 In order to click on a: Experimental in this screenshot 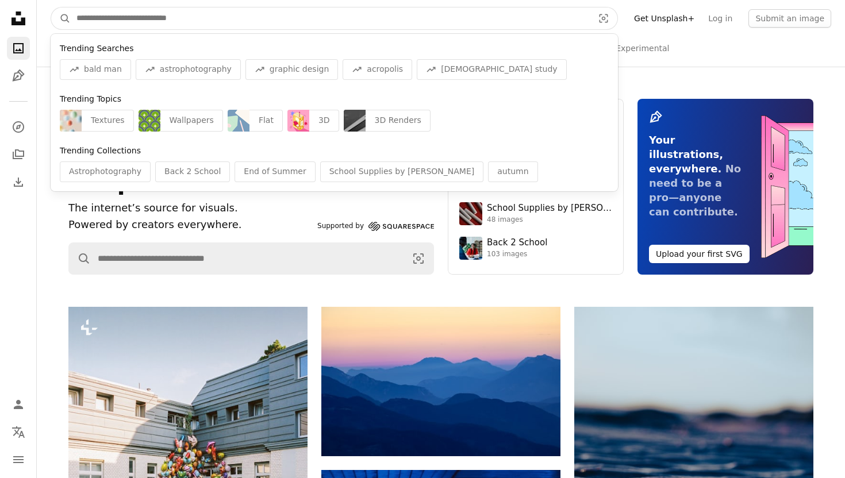, I will do `click(642, 48)`.